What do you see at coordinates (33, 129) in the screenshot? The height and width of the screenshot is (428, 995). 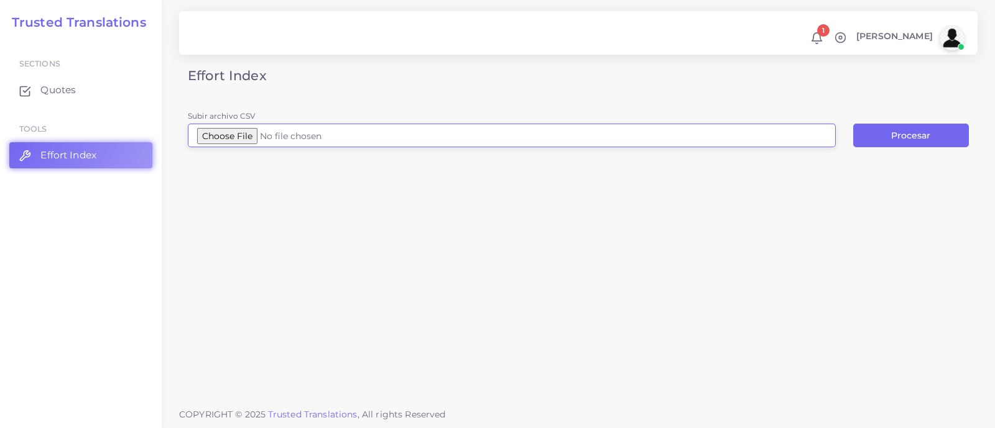 I see `span: Tools` at bounding box center [33, 129].